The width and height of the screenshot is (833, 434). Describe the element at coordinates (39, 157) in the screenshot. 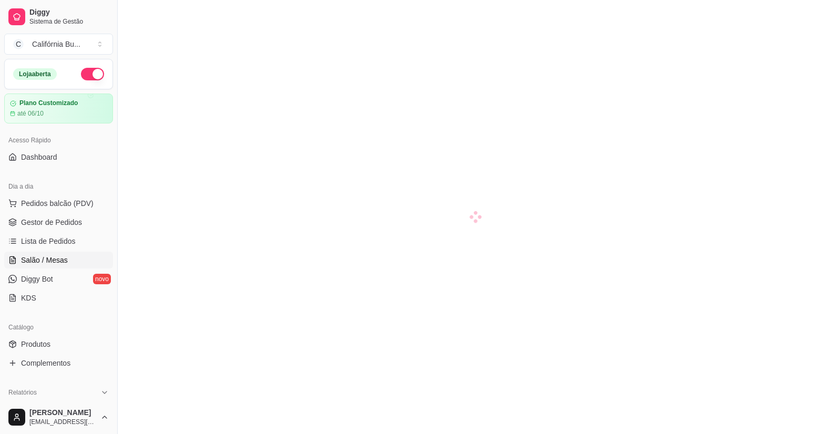

I see `span: Dashboard` at that location.